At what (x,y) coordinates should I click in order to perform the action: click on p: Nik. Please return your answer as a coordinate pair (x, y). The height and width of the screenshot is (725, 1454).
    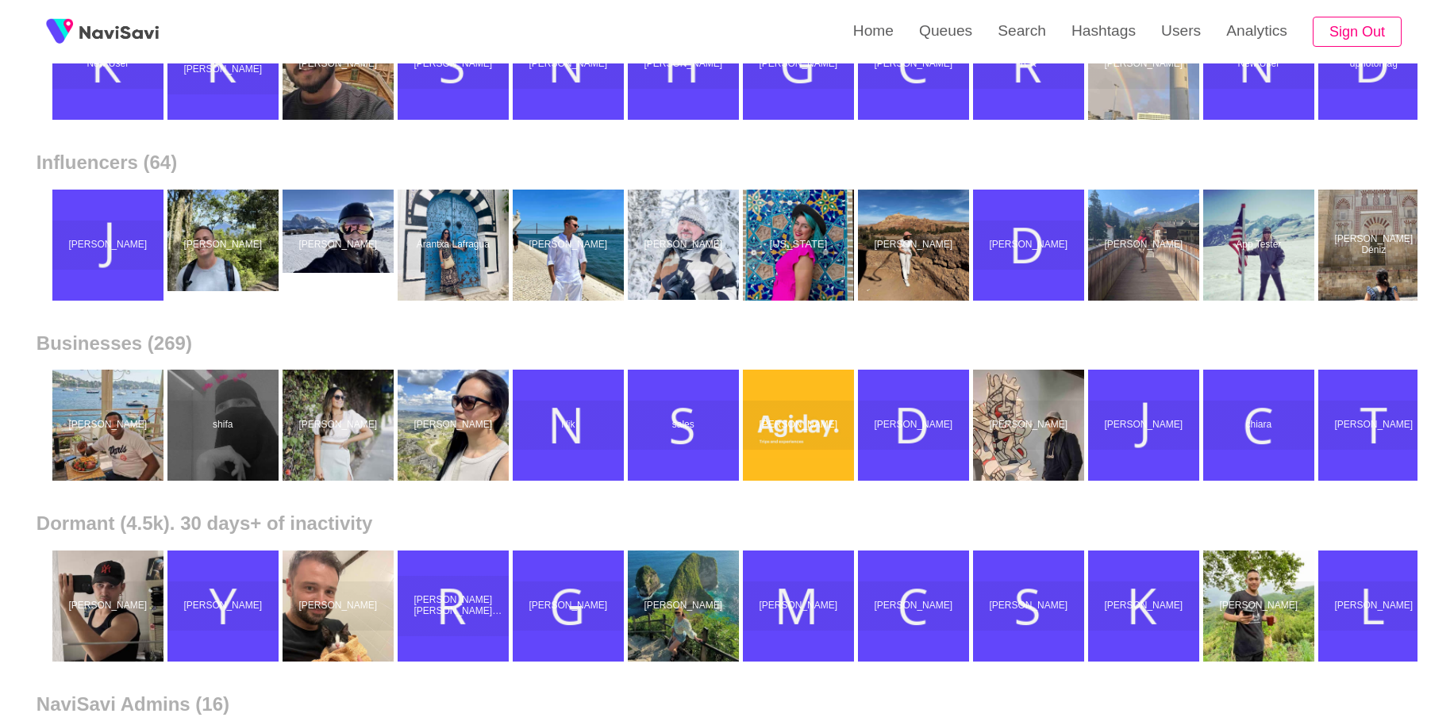
    Looking at the image, I should click on (568, 425).